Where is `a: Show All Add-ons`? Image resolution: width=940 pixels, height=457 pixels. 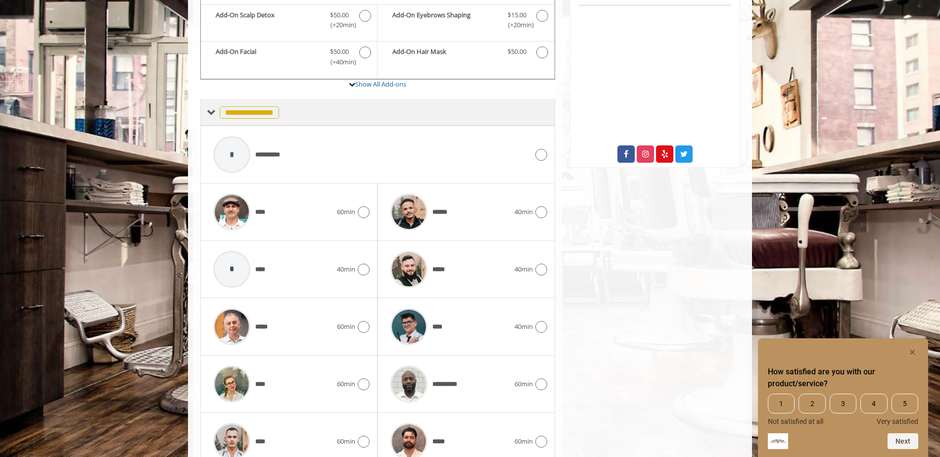
a: Show All Add-ons is located at coordinates (380, 84).